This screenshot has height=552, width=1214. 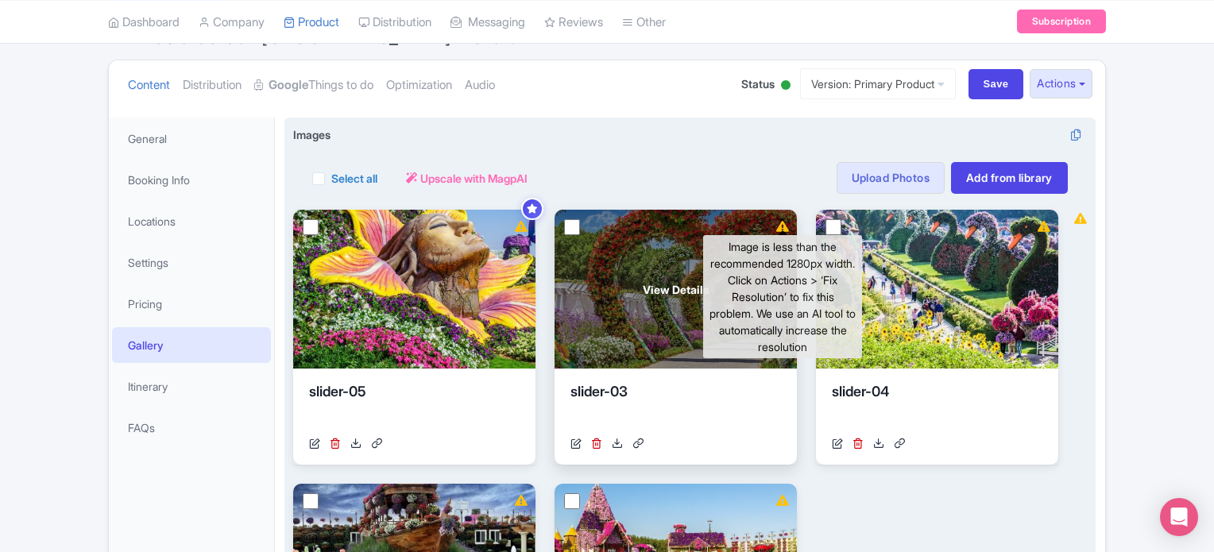 I want to click on a: Locations, so click(x=191, y=221).